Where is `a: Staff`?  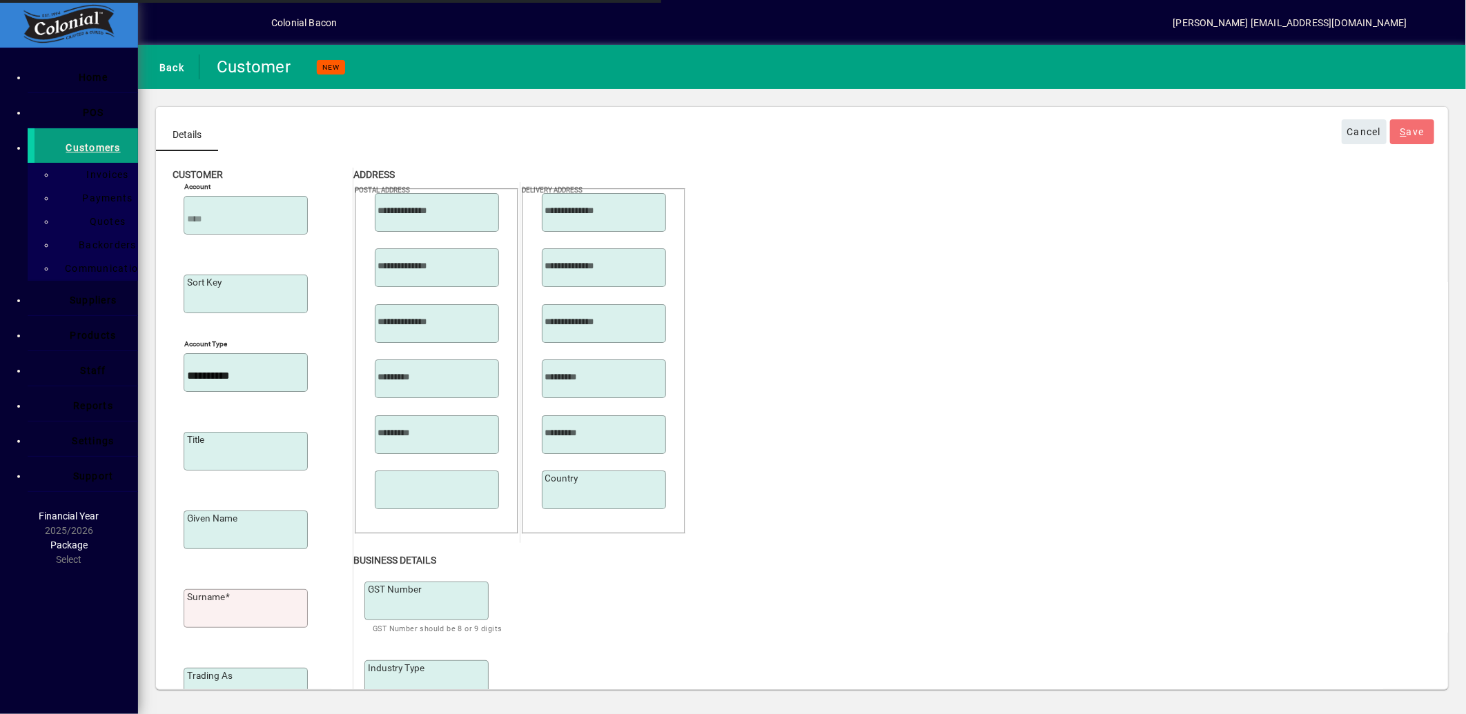 a: Staff is located at coordinates (86, 368).